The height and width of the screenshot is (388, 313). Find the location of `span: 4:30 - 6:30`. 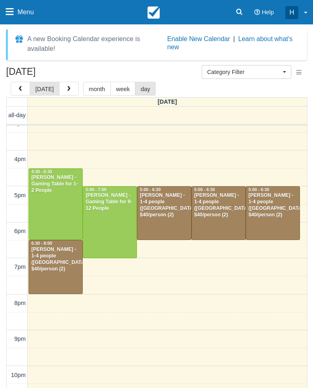

span: 4:30 - 6:30 is located at coordinates (42, 172).